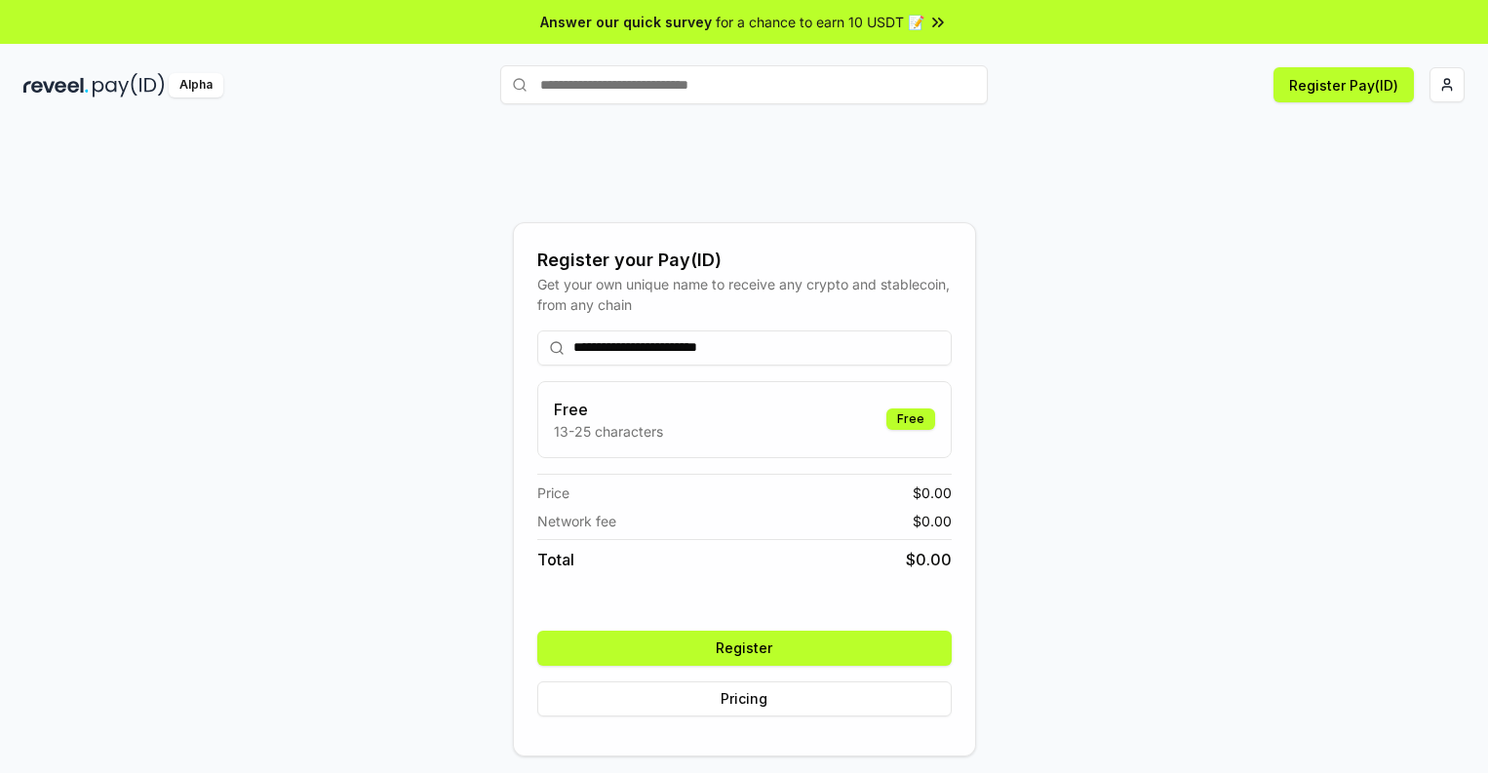 The height and width of the screenshot is (773, 1488). What do you see at coordinates (744, 295) in the screenshot?
I see `div: Get your own unique name to receive any crypto and stablecoin, from any chain` at bounding box center [744, 295].